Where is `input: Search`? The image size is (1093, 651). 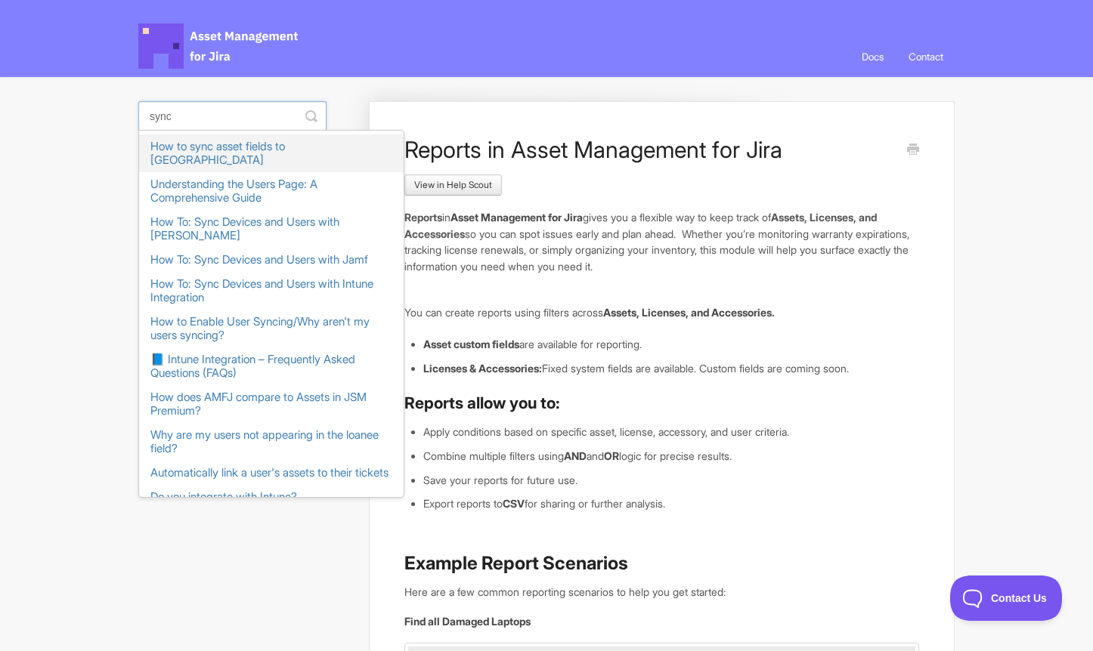
input: Search is located at coordinates (232, 116).